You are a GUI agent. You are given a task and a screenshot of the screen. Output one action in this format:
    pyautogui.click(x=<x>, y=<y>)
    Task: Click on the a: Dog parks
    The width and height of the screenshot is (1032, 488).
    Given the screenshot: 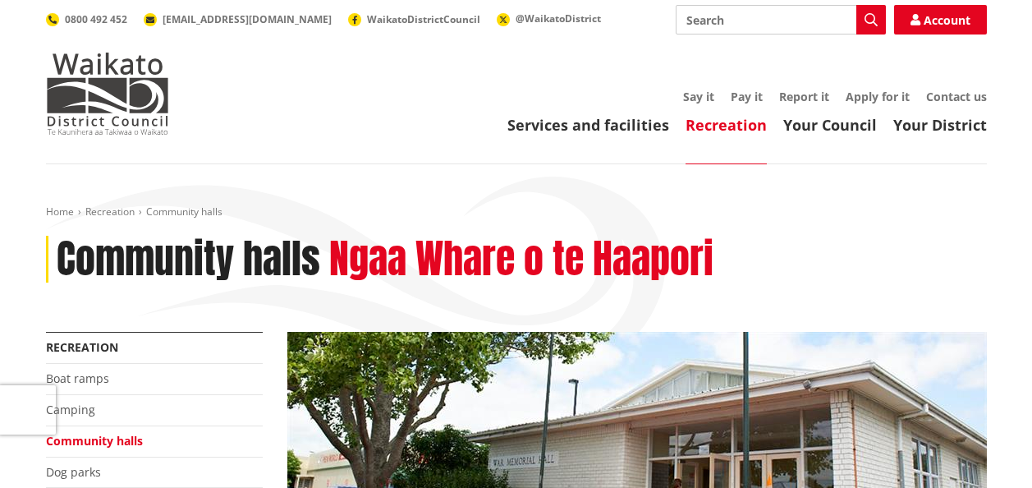 What is the action you would take?
    pyautogui.click(x=73, y=471)
    